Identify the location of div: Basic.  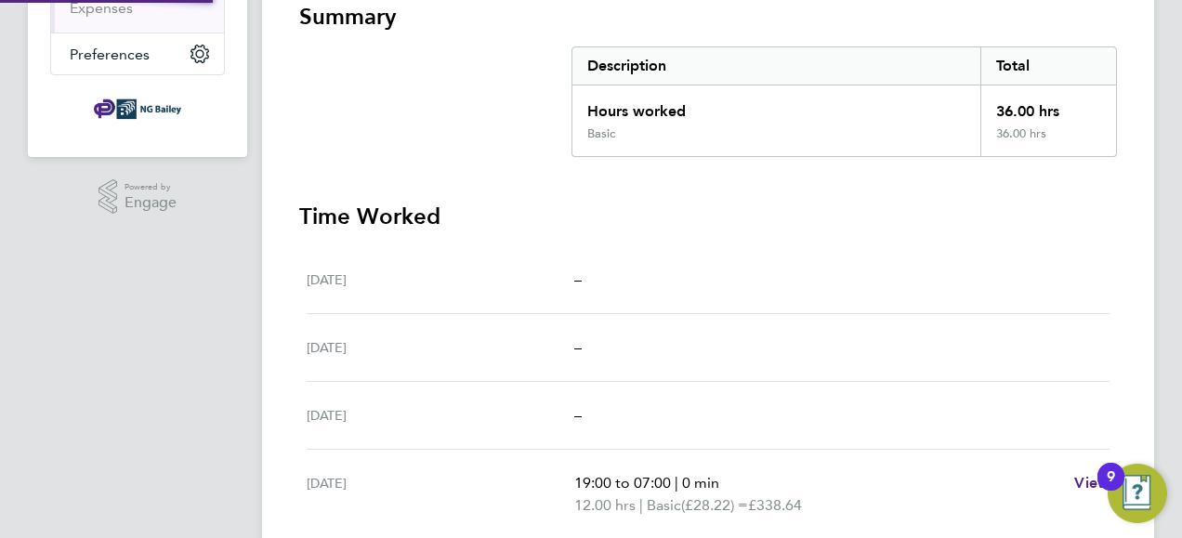
(601, 134).